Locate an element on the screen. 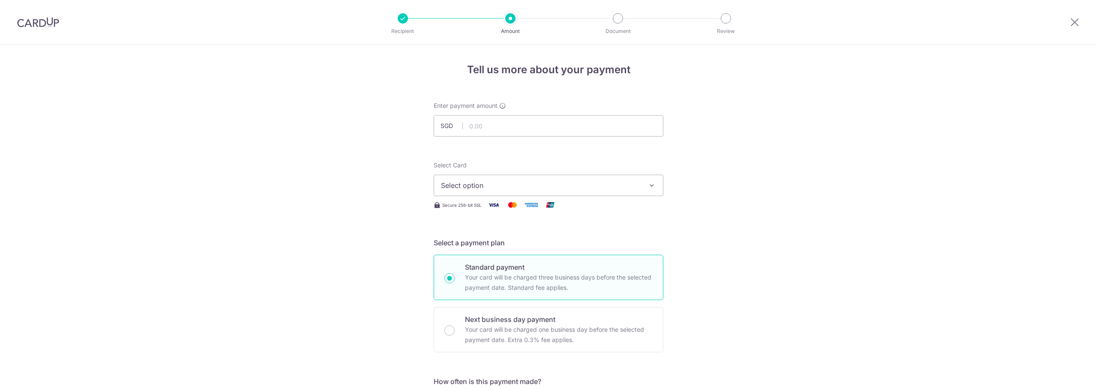  p: Your card will be charged three business days before the selected payment date. Standard fee appl... is located at coordinates (559, 283).